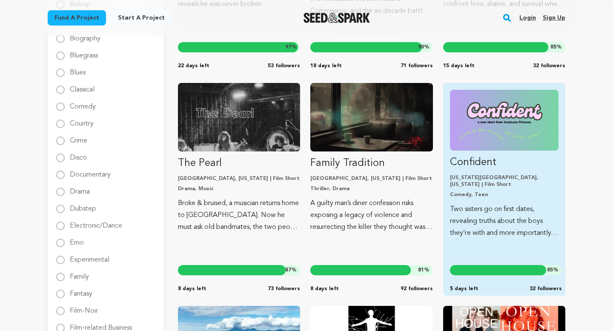  Describe the element at coordinates (417, 289) in the screenshot. I see `span: 92 followers` at that location.